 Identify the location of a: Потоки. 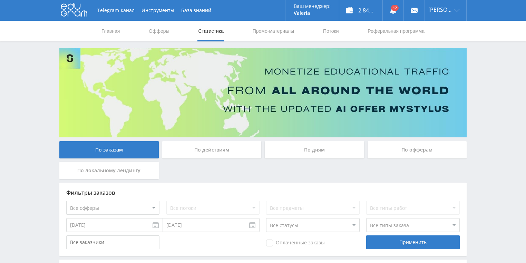
(331, 31).